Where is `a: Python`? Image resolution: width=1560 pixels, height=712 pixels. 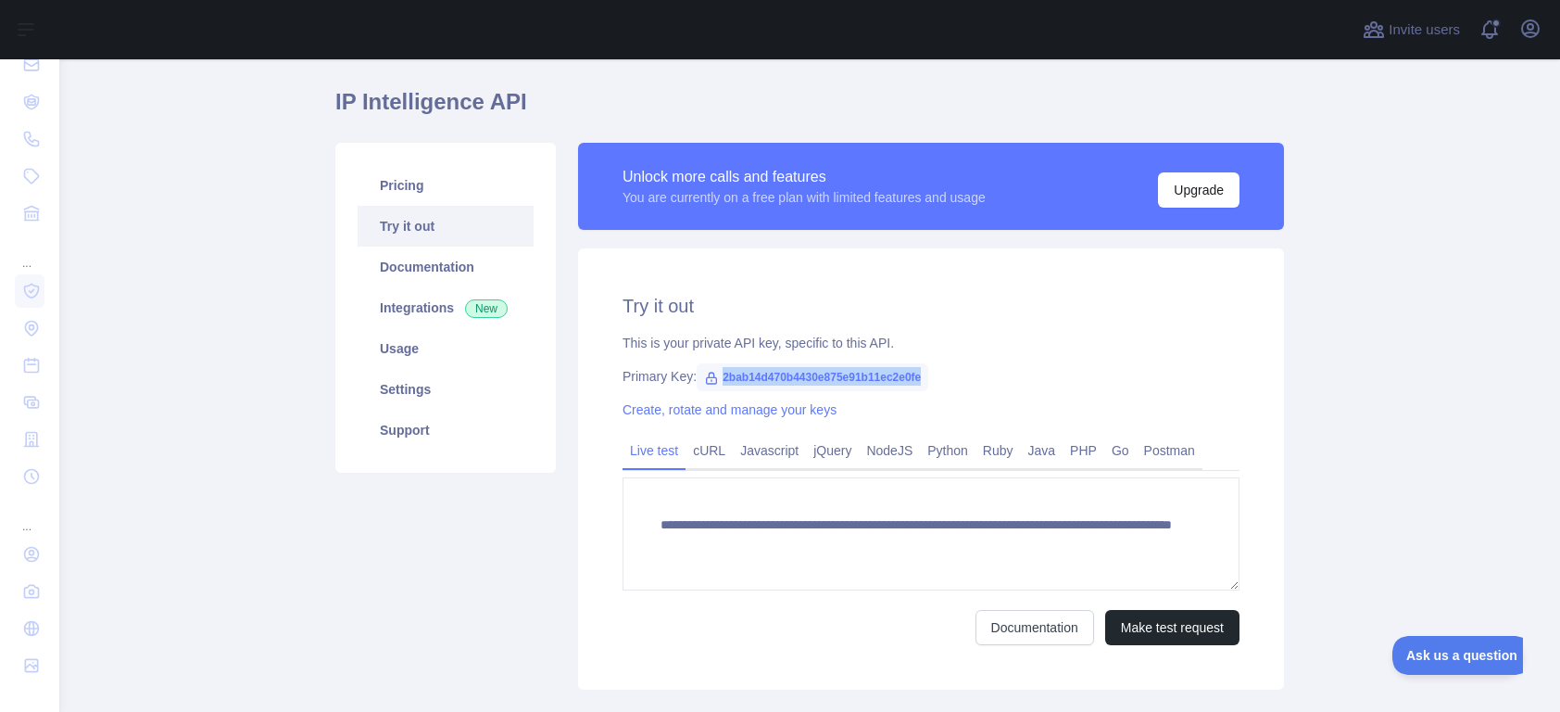
a: Python is located at coordinates (948, 450).